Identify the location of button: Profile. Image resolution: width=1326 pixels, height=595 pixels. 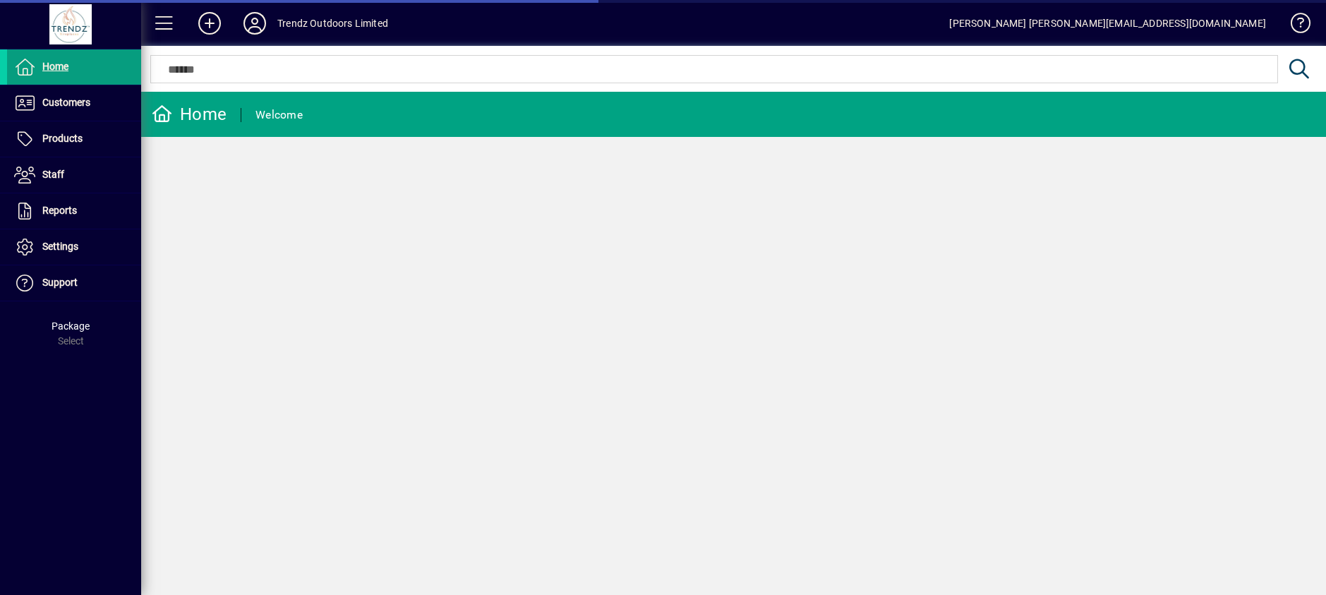
(255, 23).